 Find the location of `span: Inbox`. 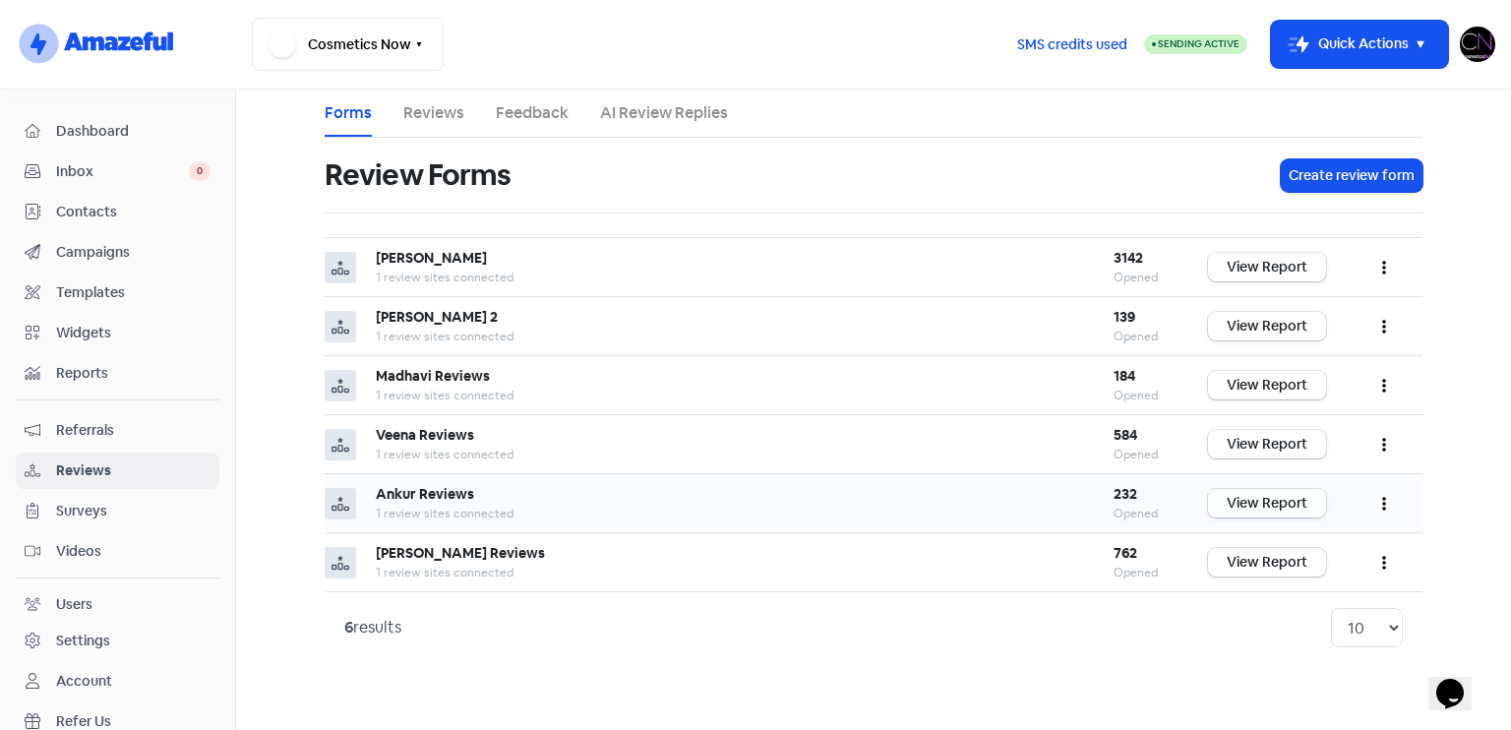

span: Inbox is located at coordinates (122, 171).